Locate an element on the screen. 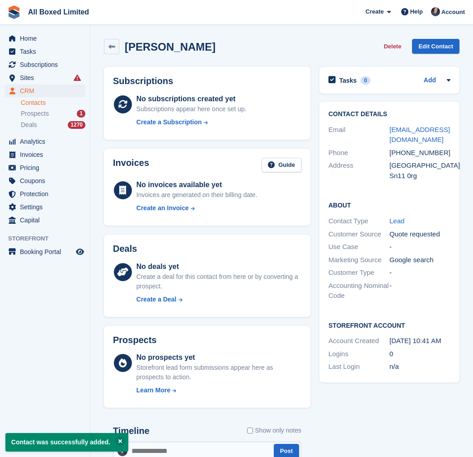 This screenshot has width=473, height=457. div: Create a deal for this contact from here or by converting a prospect. is located at coordinates (219, 281).